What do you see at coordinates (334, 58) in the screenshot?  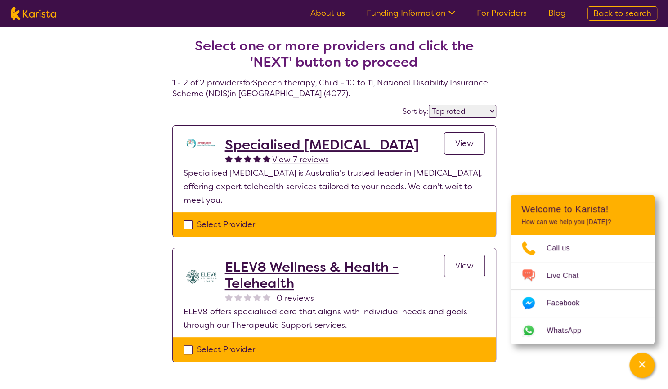 I see `h4: 1 - 2 of 2 providers for Speech therapy , Child - 10 to 11 , National Disability Insurance Scheme...` at bounding box center [334, 58].